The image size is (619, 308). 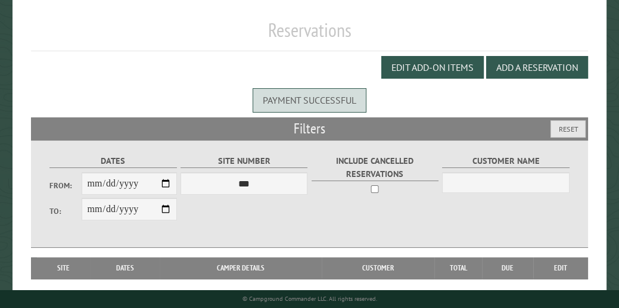 I want to click on th: Customer, so click(x=377, y=268).